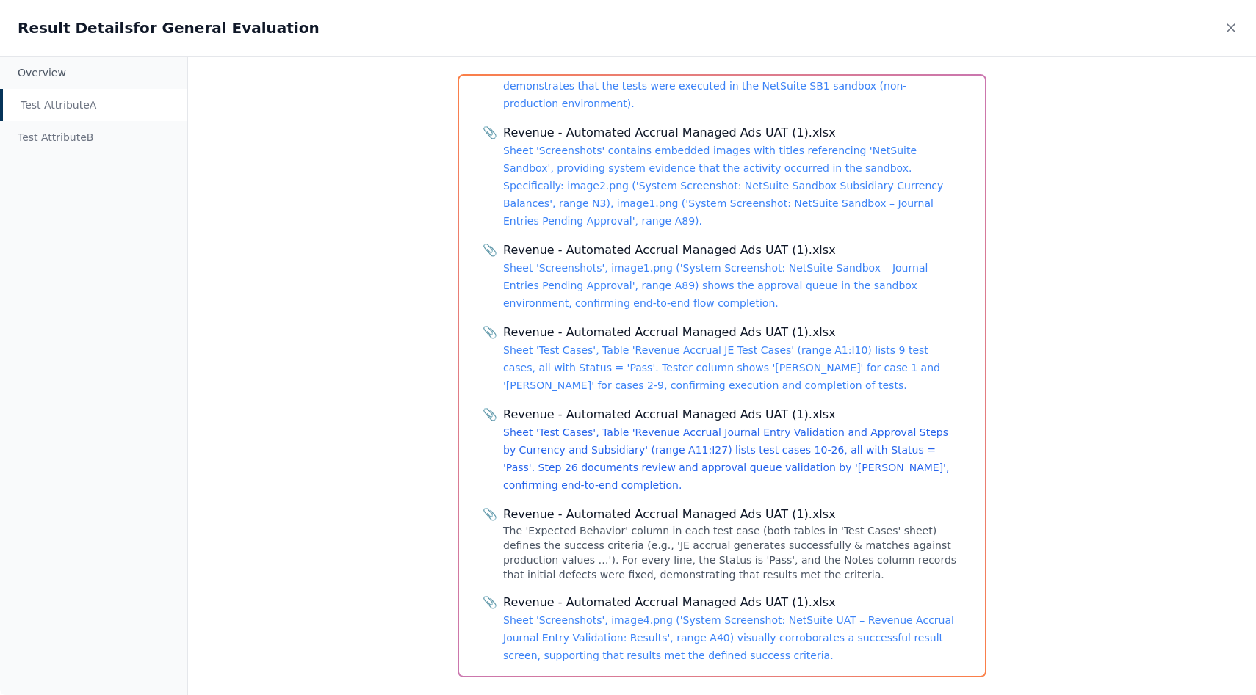 The width and height of the screenshot is (1256, 695). I want to click on a: Sheet 'ReportsSS', Table 'Environment Testing and Validation Notes', cell A2 = 'SB1' demonstrates..., so click(717, 86).